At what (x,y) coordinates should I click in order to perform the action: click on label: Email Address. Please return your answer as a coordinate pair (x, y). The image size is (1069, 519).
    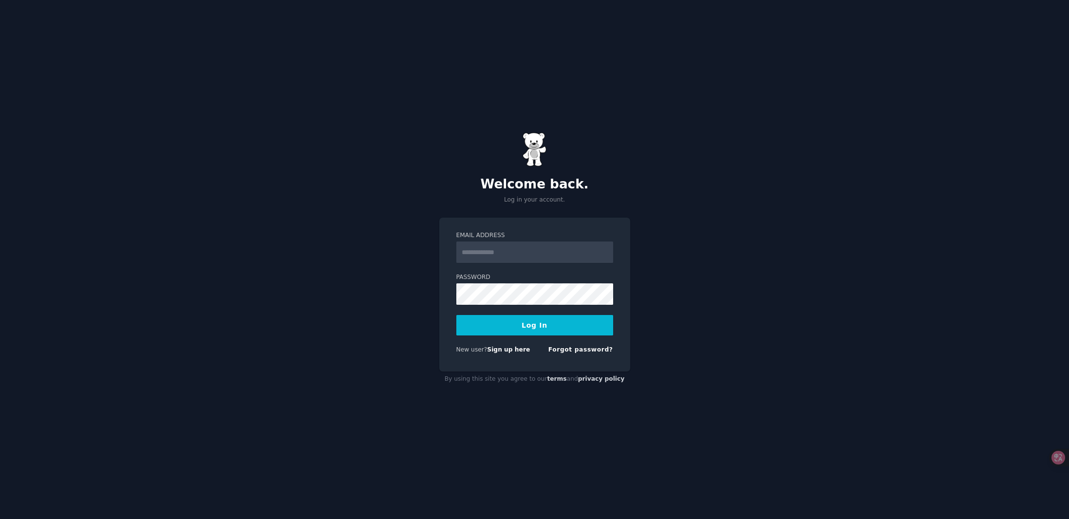
    Looking at the image, I should click on (535, 236).